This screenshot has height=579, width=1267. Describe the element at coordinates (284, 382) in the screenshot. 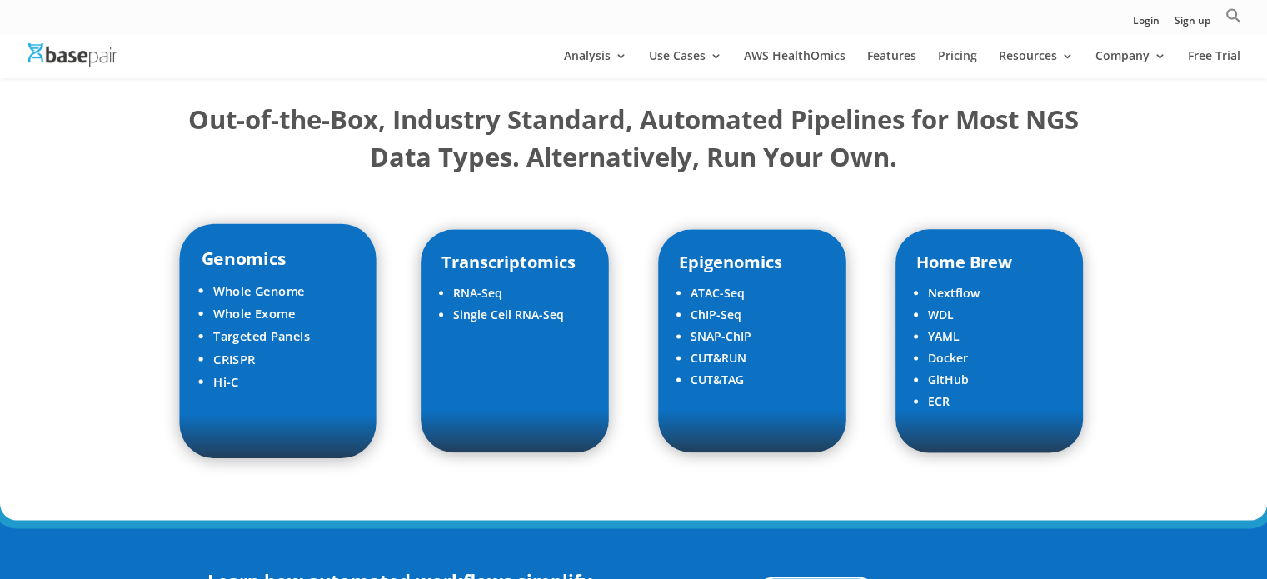

I see `li: Hi-C` at that location.